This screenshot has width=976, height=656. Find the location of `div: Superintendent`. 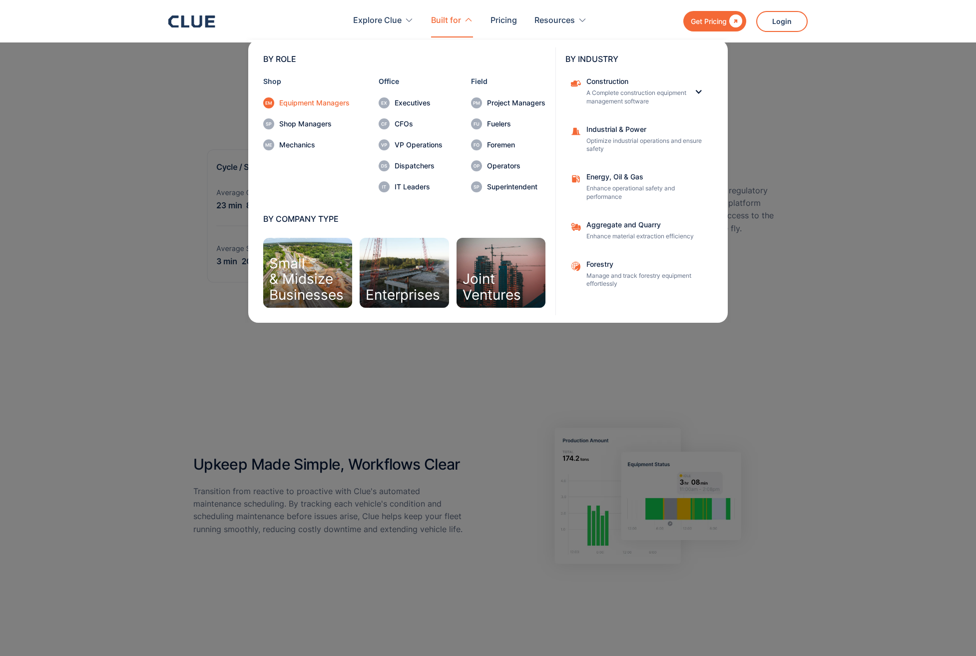

div: Superintendent is located at coordinates (516, 187).